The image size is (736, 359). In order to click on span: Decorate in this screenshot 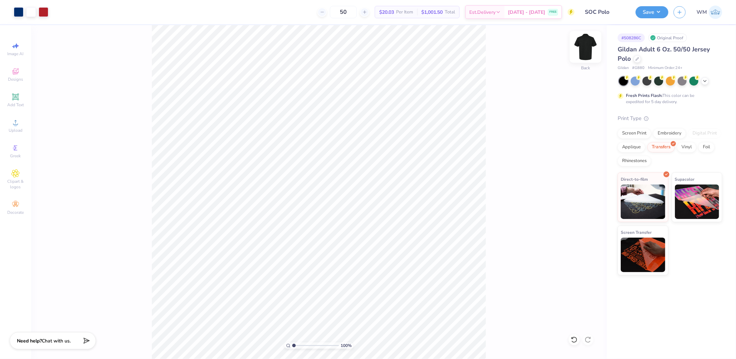, I will do `click(16, 212)`.